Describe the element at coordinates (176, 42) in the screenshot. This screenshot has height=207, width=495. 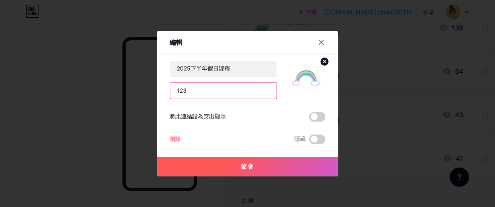
I see `font: 編輯` at that location.